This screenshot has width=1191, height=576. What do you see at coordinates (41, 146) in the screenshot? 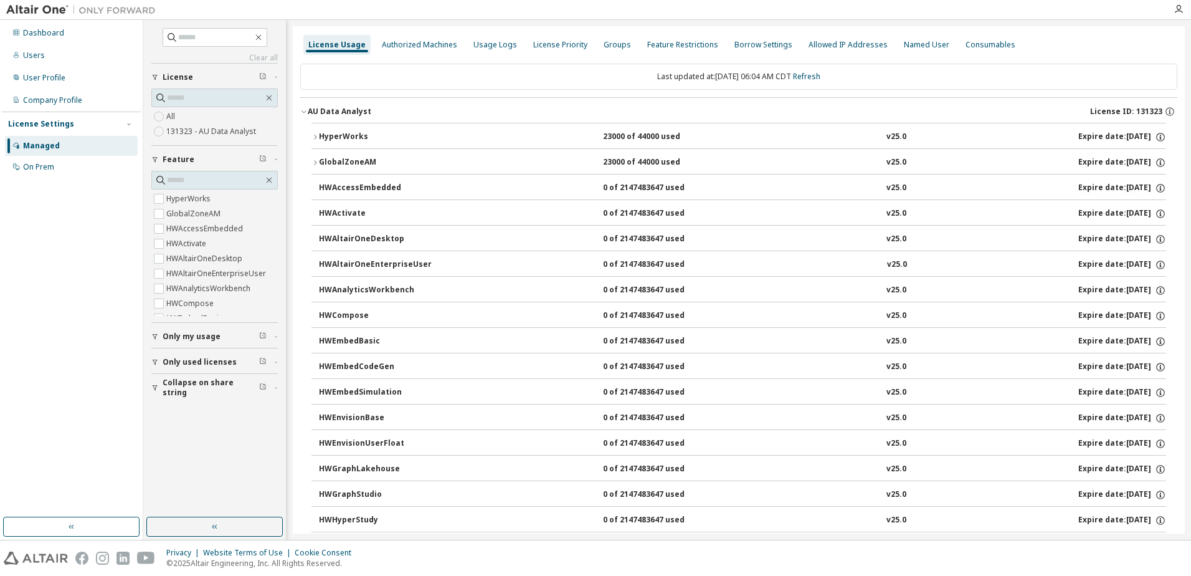
I see `div: Managed` at bounding box center [41, 146].